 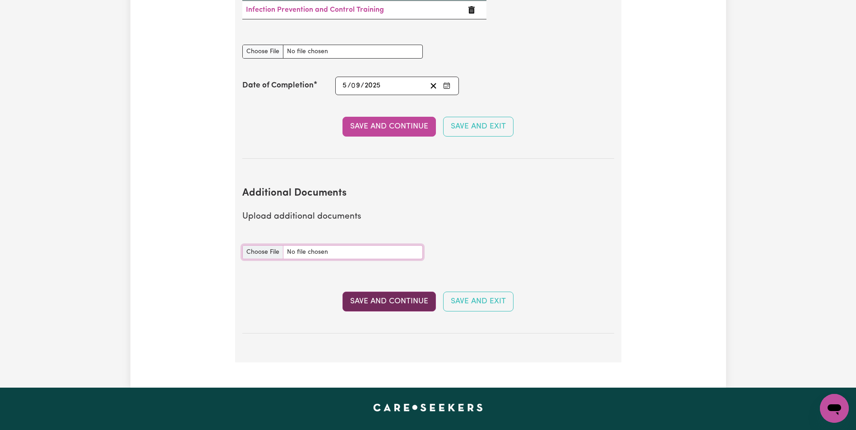 I want to click on button: Clear date, so click(x=433, y=86).